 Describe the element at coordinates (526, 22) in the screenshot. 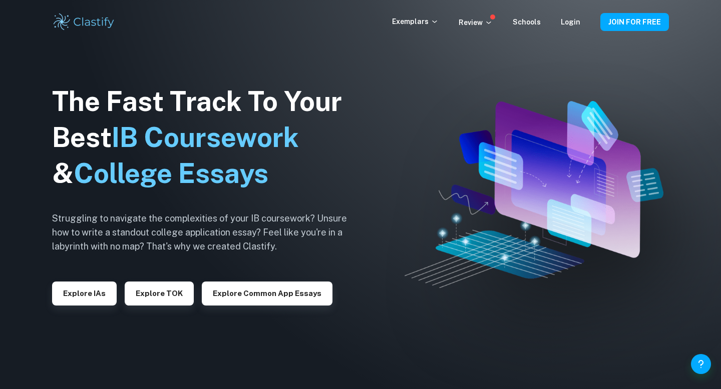

I see `a: Schools` at that location.